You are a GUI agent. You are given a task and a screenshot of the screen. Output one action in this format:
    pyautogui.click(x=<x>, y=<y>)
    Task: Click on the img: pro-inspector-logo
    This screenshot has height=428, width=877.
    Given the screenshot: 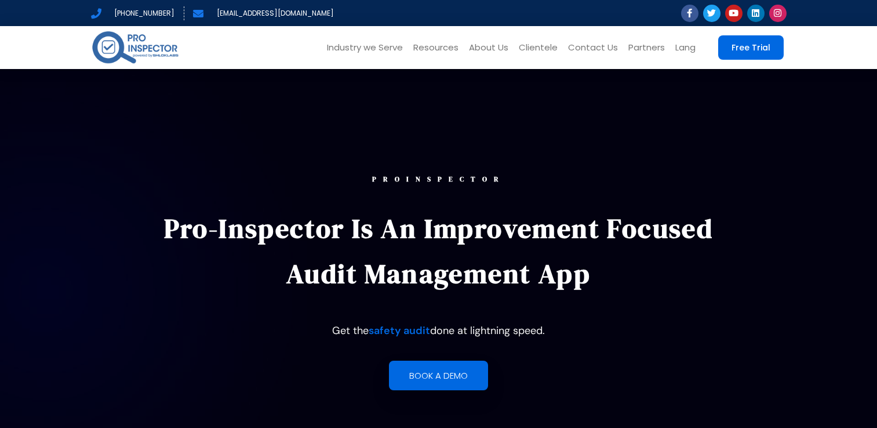 What is the action you would take?
    pyautogui.click(x=135, y=47)
    